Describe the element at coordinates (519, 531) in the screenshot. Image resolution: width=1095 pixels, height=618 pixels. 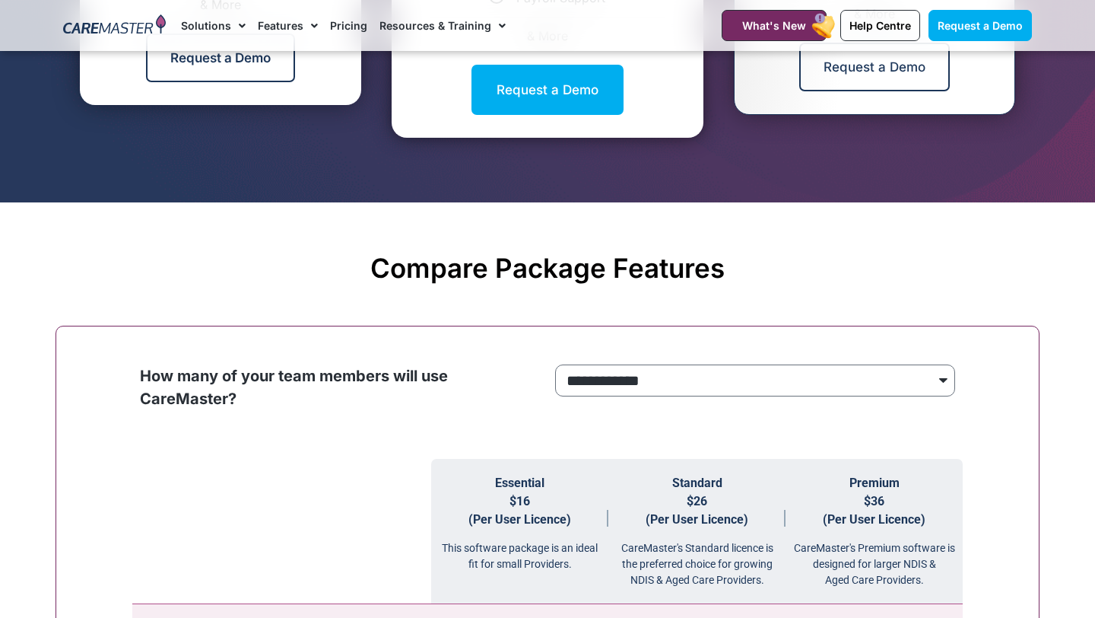
I see `th: Essential` at that location.